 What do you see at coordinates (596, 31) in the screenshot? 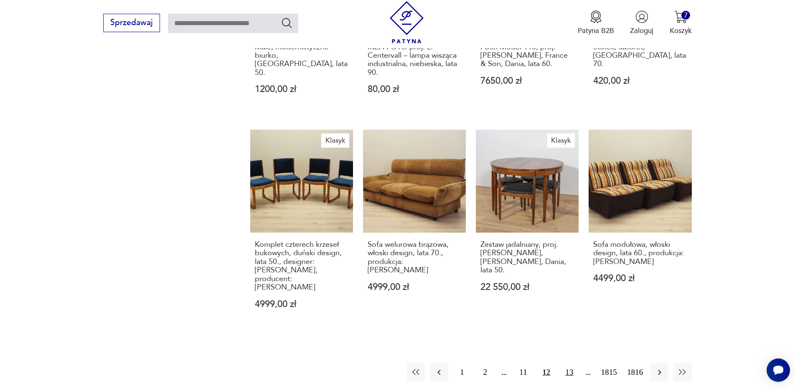
I see `p: Patyna B2B` at bounding box center [596, 31].